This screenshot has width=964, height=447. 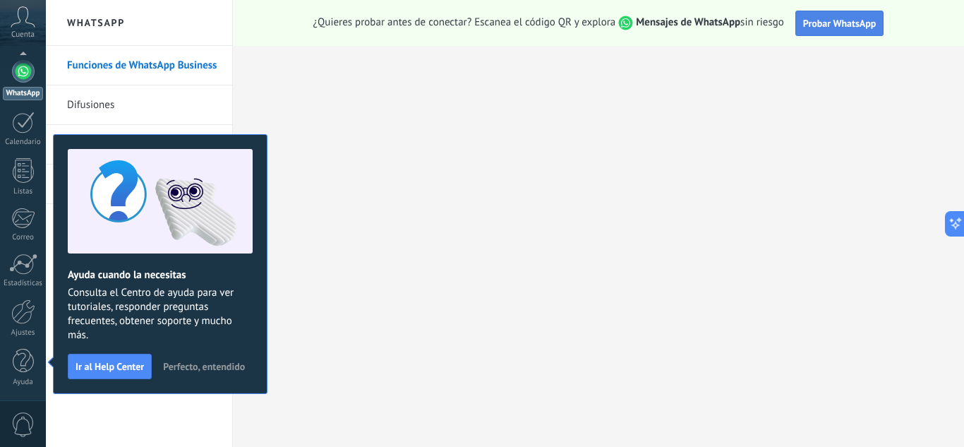 I want to click on button: Probar WhatsApp, so click(x=840, y=23).